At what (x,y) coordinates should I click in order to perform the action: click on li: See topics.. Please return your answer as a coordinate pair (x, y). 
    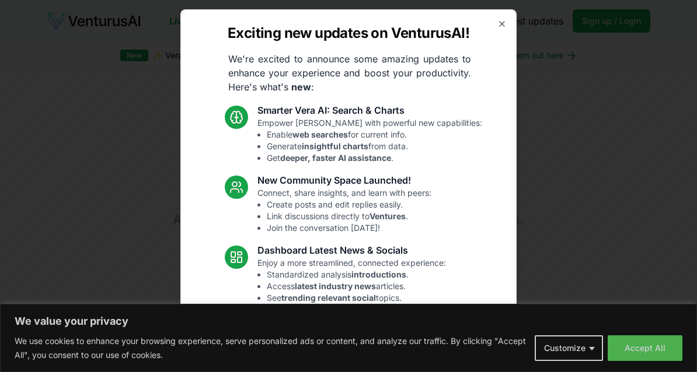
    Looking at the image, I should click on (356, 298).